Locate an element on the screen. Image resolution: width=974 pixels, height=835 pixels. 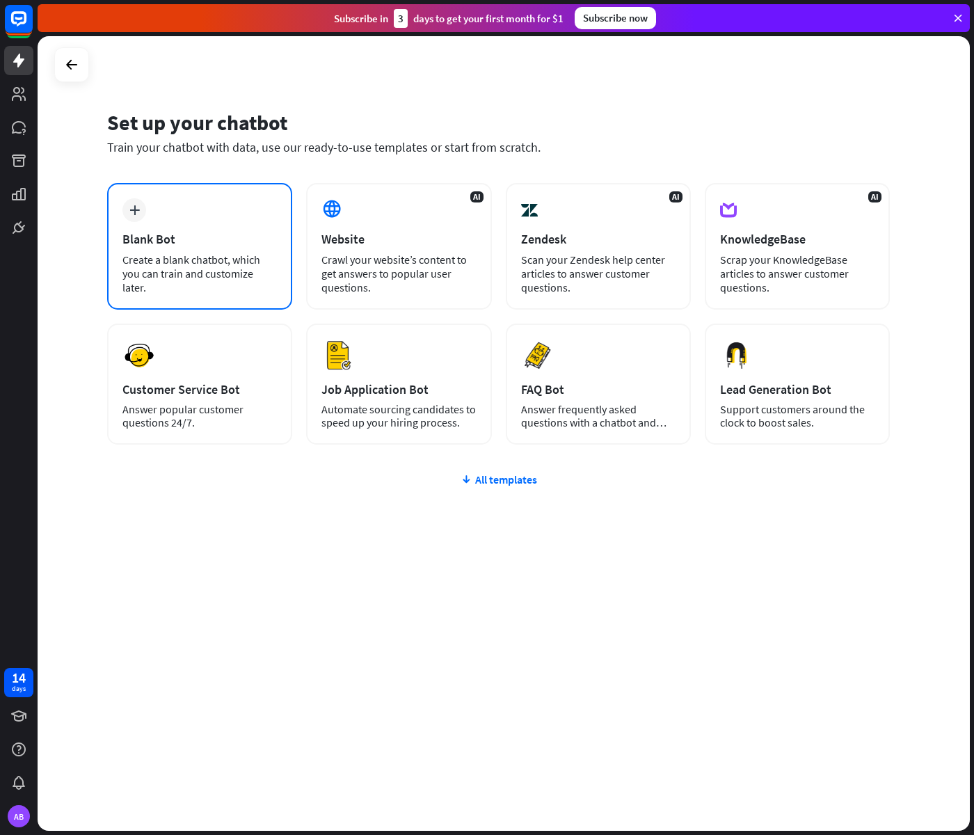
div: 3 is located at coordinates (401, 18).